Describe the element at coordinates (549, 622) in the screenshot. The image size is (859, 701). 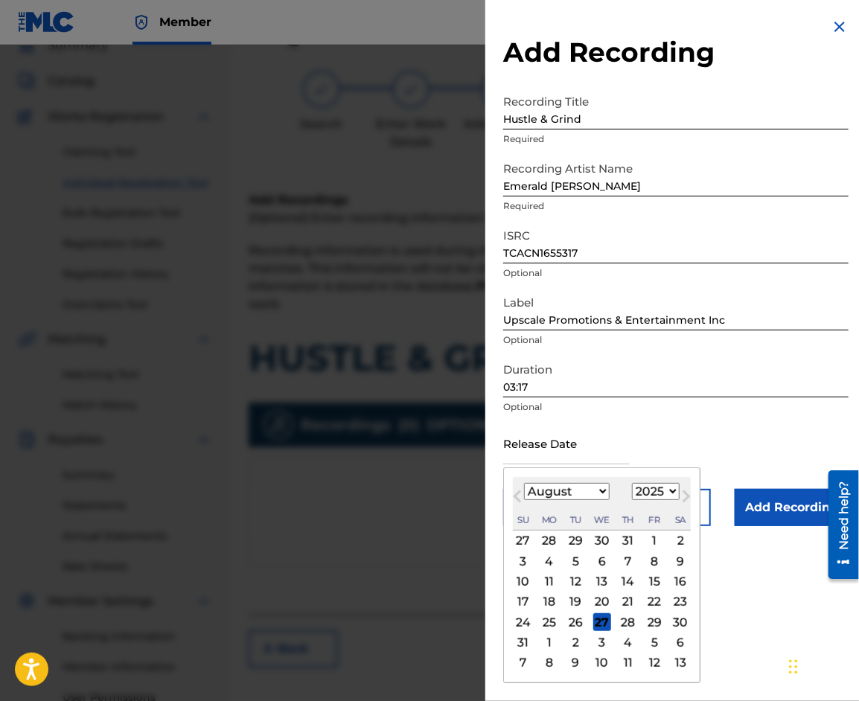
I see `div: Choose Monday, August 25th, 2025` at that location.